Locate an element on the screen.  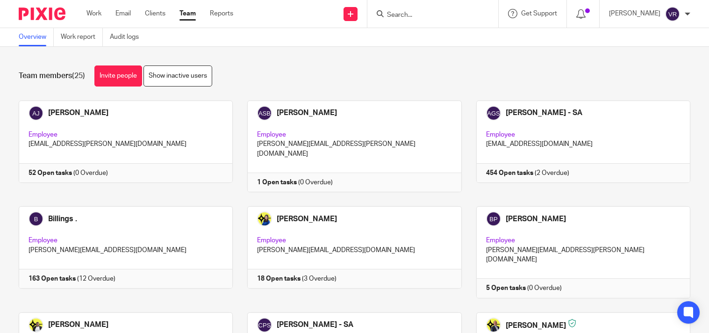
a: Audit logs is located at coordinates (128, 37).